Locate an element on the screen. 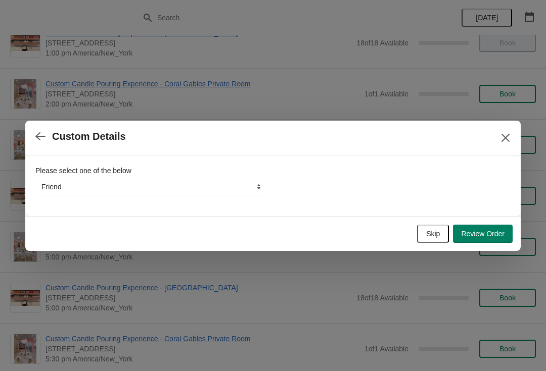  button: Review Order is located at coordinates (482, 234).